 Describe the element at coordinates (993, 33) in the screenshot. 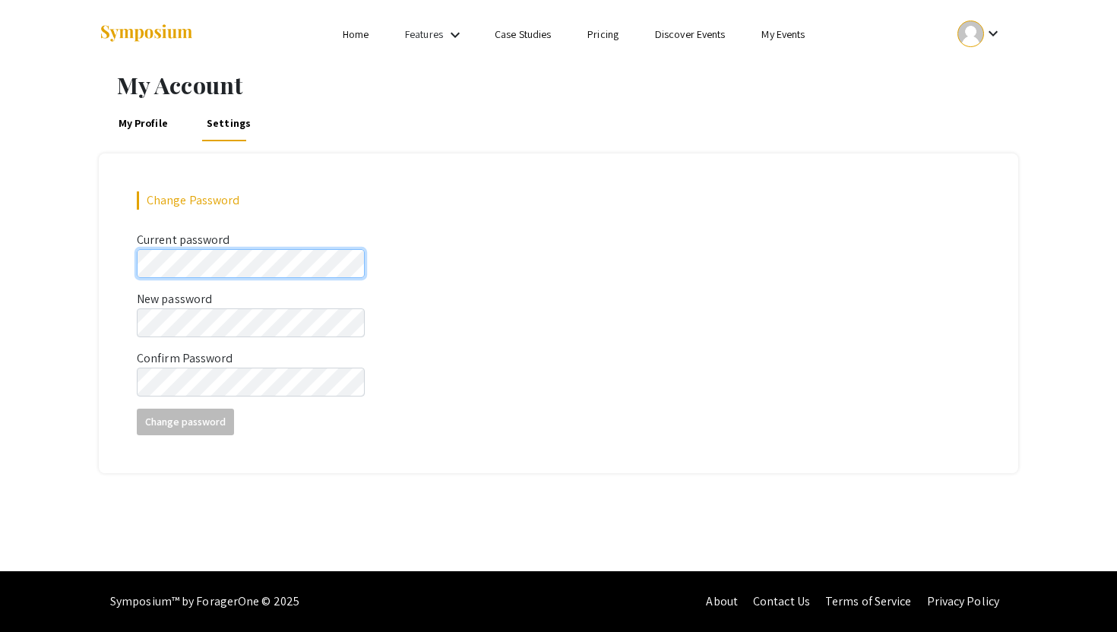

I see `mat-icon: Expand account dropdown` at that location.